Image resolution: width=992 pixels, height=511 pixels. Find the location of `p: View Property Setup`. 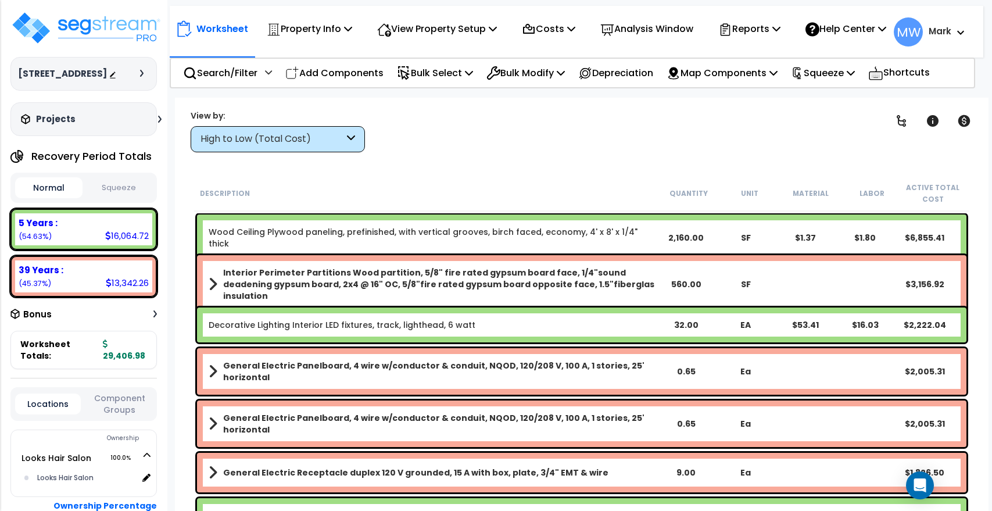

p: View Property Setup is located at coordinates (437, 28).